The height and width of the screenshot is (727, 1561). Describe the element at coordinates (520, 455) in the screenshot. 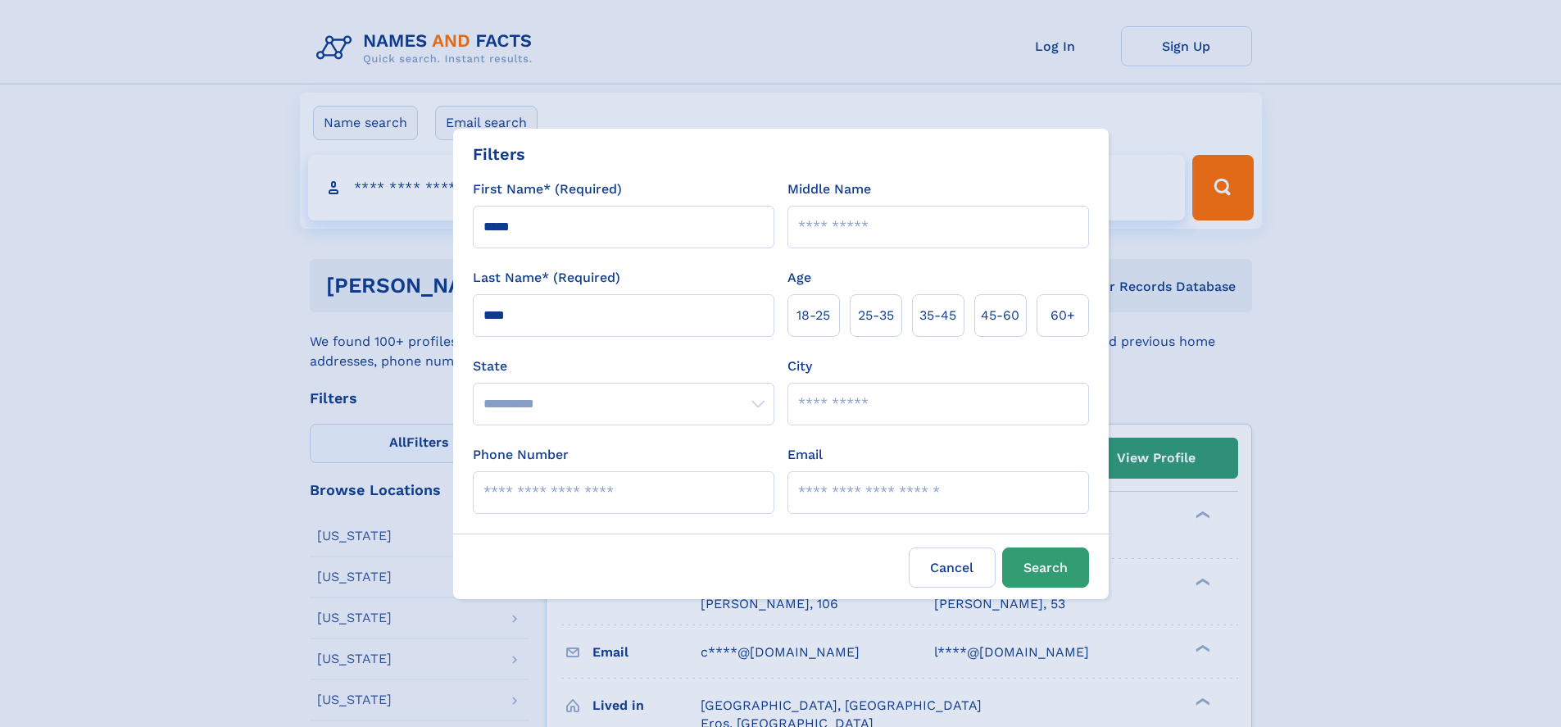

I see `label: Phone Number` at that location.